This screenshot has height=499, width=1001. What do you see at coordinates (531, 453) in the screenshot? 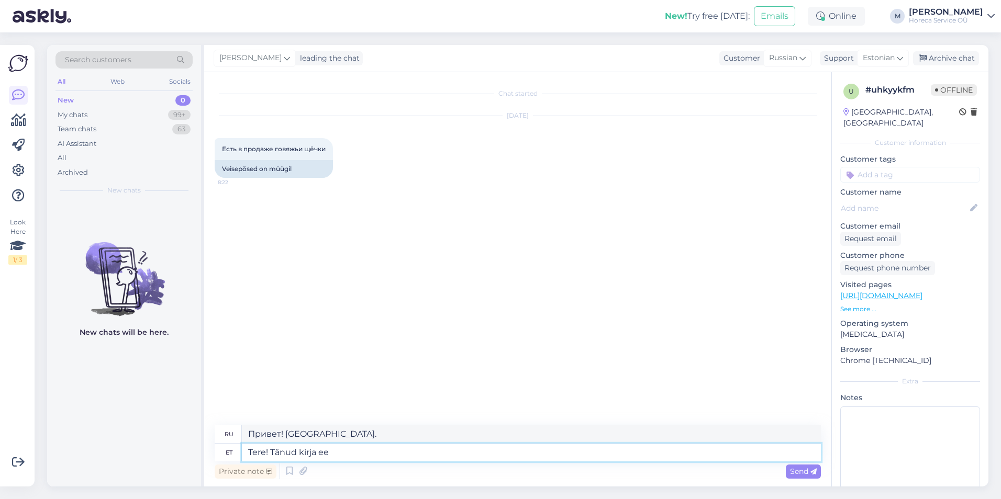
I see `textarea: Tere! Tänud kirja e` at bounding box center [531, 453].